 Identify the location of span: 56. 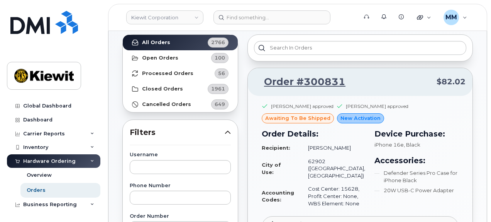
(222, 73).